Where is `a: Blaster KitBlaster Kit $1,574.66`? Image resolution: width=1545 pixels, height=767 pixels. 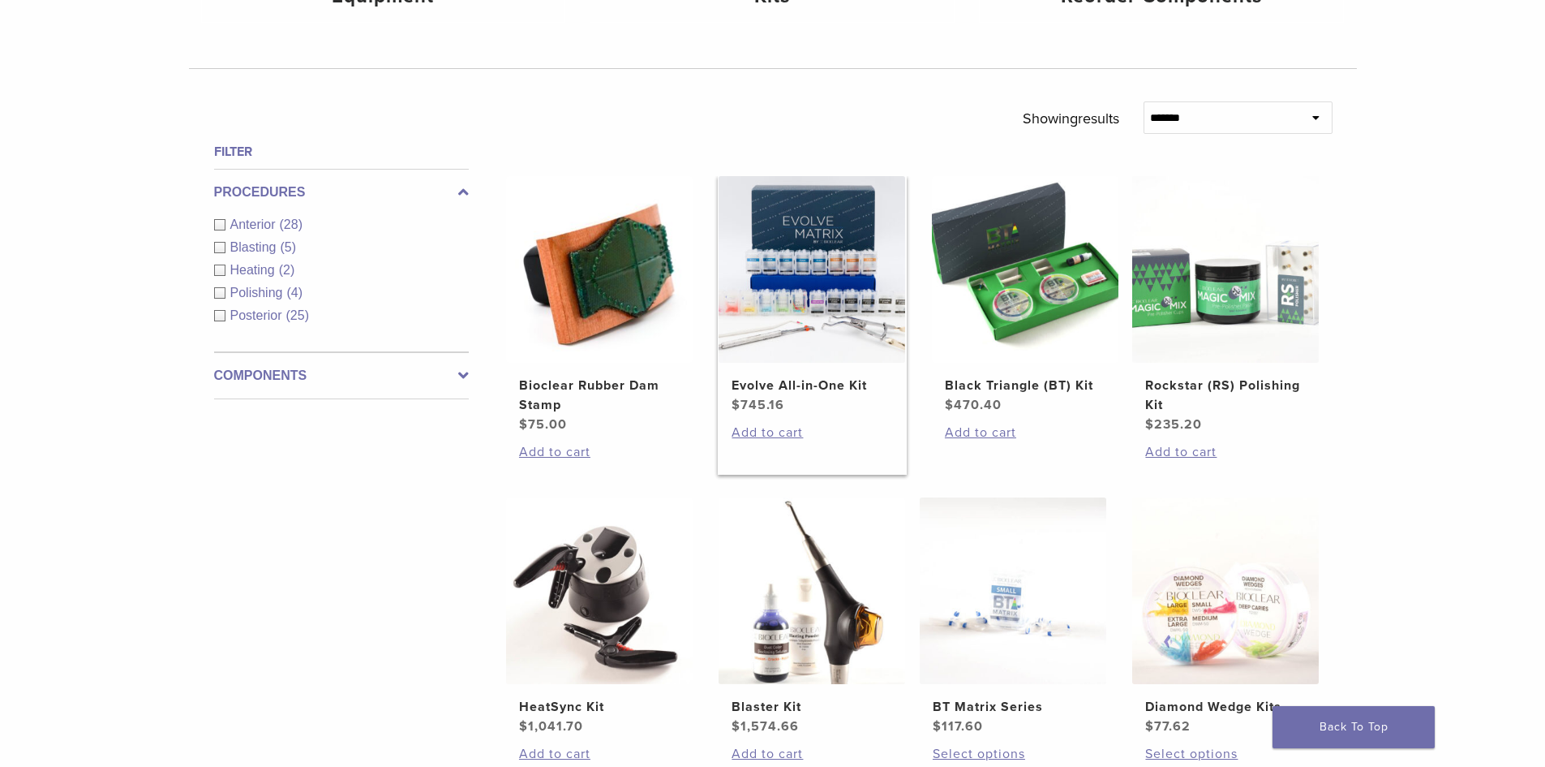
a: Blaster KitBlaster Kit $1,574.66 is located at coordinates (812, 617).